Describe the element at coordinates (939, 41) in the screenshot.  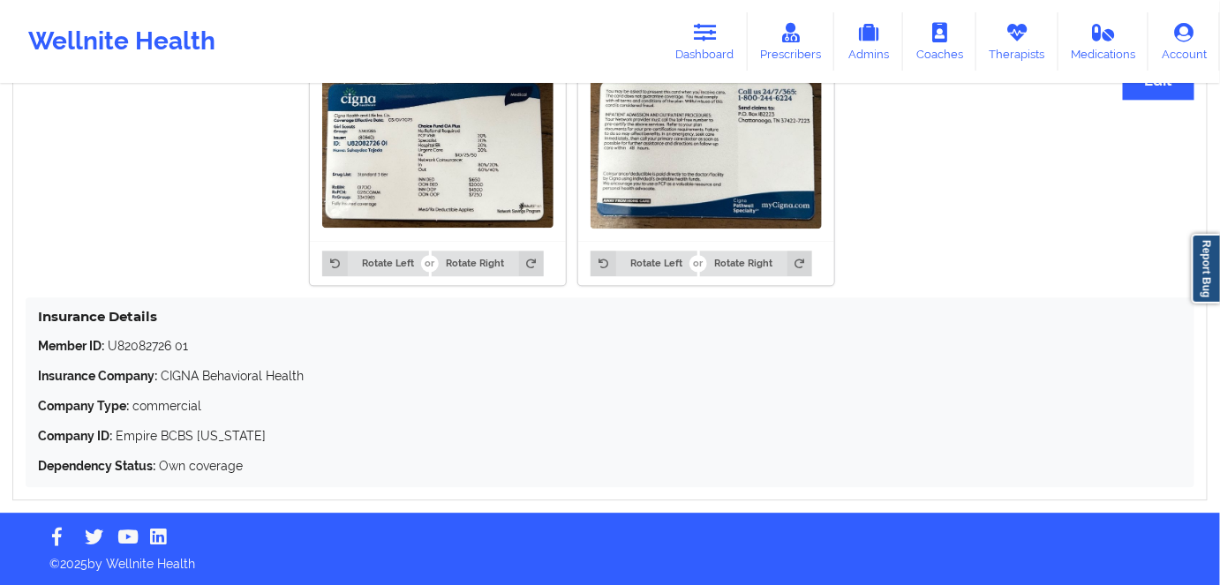
I see `a: Coaches` at that location.